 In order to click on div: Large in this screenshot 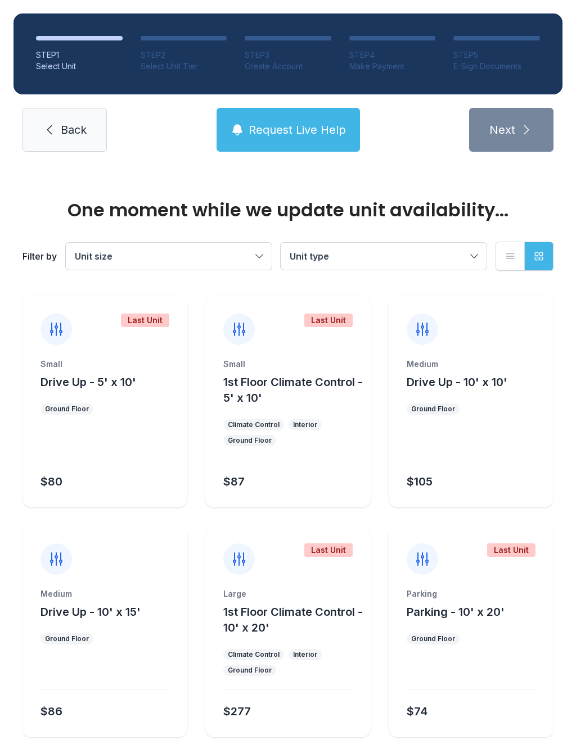, I will do `click(287, 594)`.